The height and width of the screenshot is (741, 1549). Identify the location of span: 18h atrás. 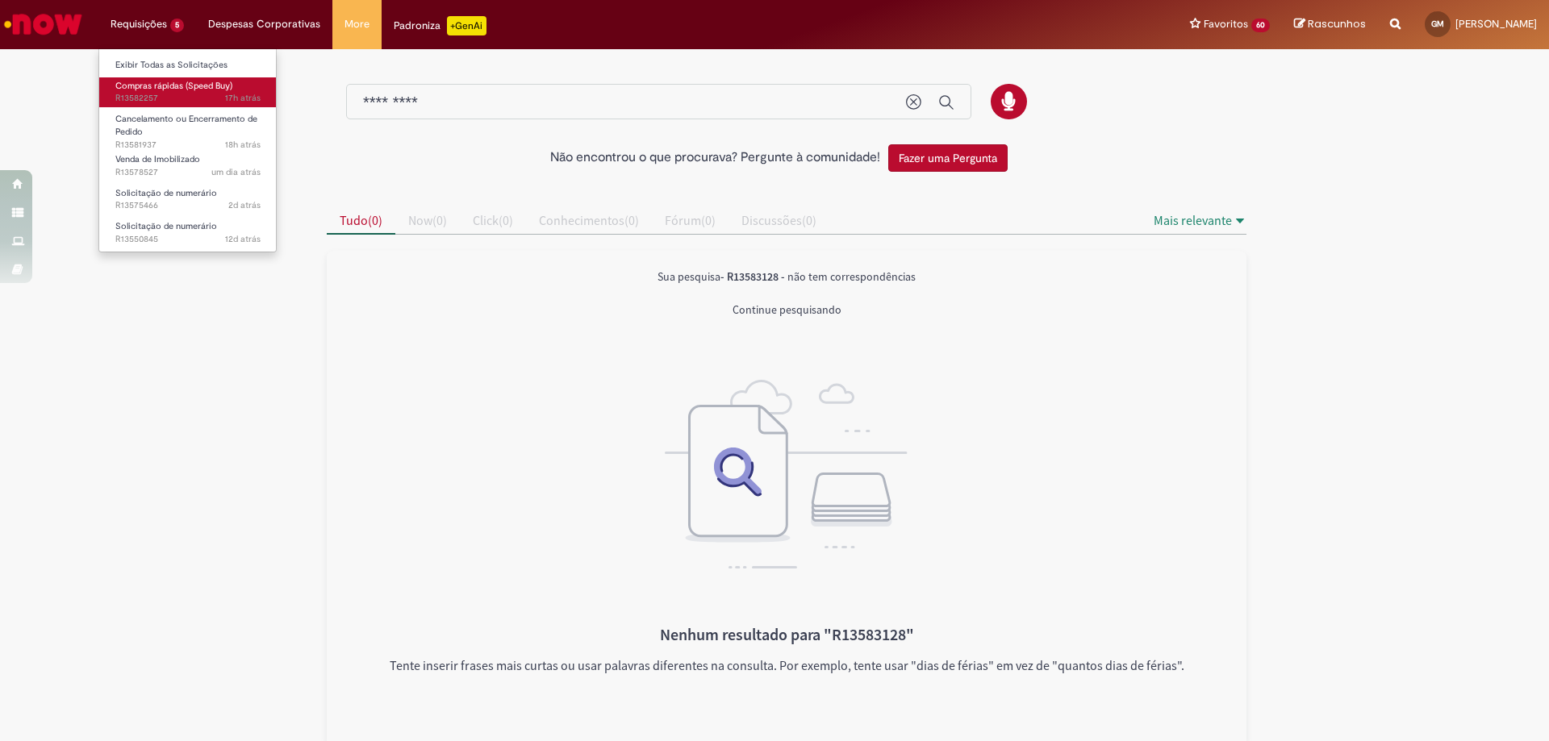
(243, 144).